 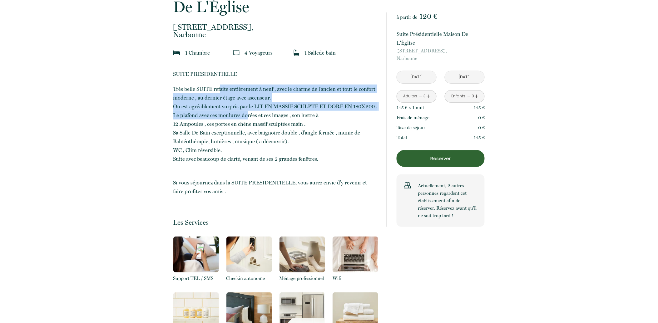 I want to click on p: Checkin autonome, so click(x=249, y=279).